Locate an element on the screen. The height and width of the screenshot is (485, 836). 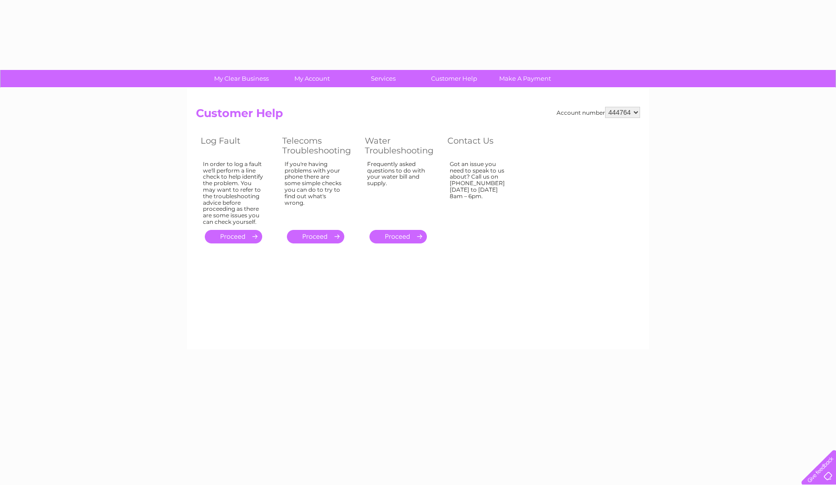
div: In order to log a fault we'll perform a line check to help identify the problem. You may want to ... is located at coordinates (233, 193).